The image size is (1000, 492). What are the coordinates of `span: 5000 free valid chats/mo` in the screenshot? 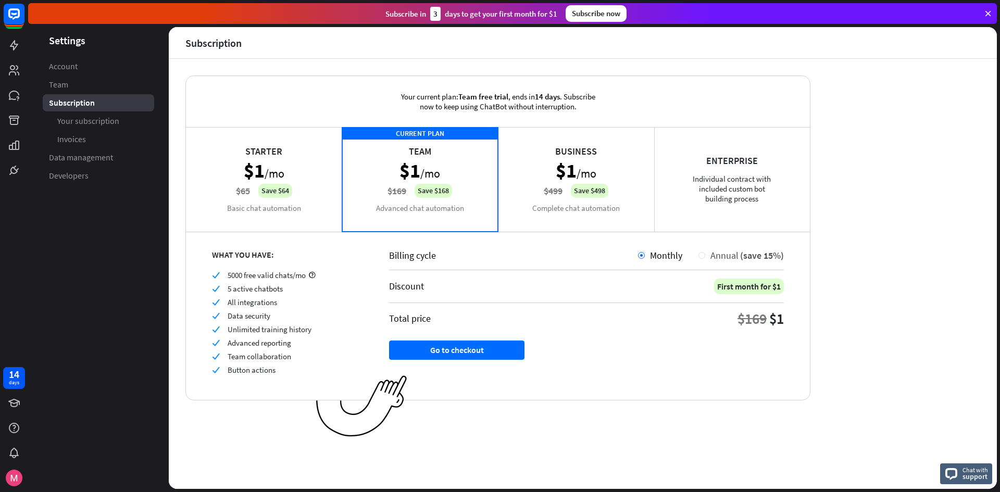 It's located at (267, 275).